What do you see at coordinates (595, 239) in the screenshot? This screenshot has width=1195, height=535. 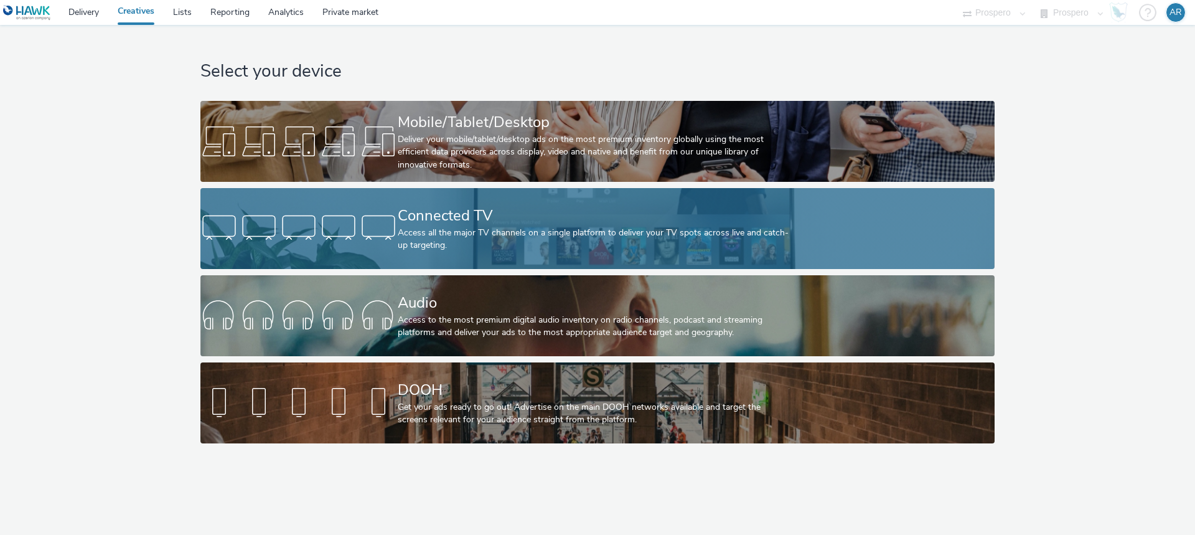 I see `div: Access all the major TV channels on a single platform to deliver your TV spots across live and ca...` at bounding box center [595, 239].